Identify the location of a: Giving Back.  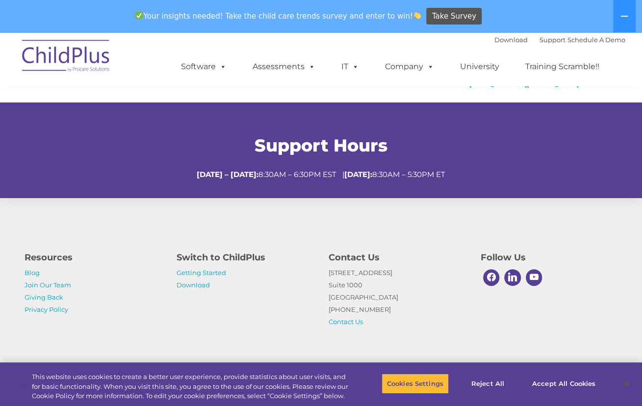
(44, 297).